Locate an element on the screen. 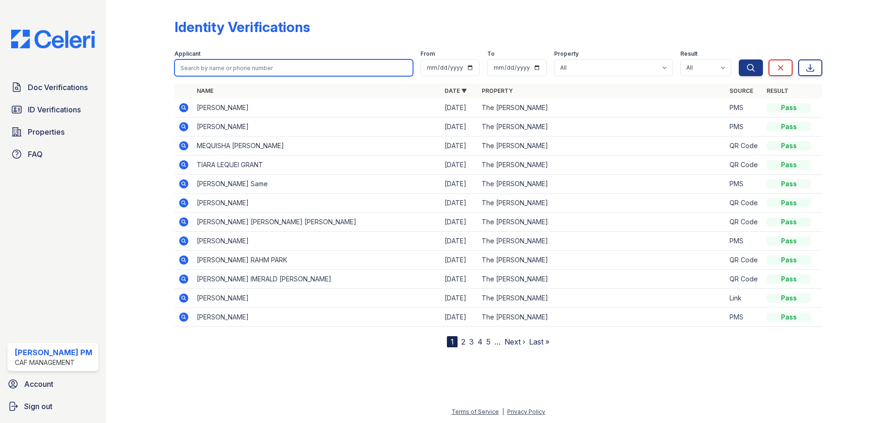 The width and height of the screenshot is (891, 423). a: Date ▼ is located at coordinates (456, 90).